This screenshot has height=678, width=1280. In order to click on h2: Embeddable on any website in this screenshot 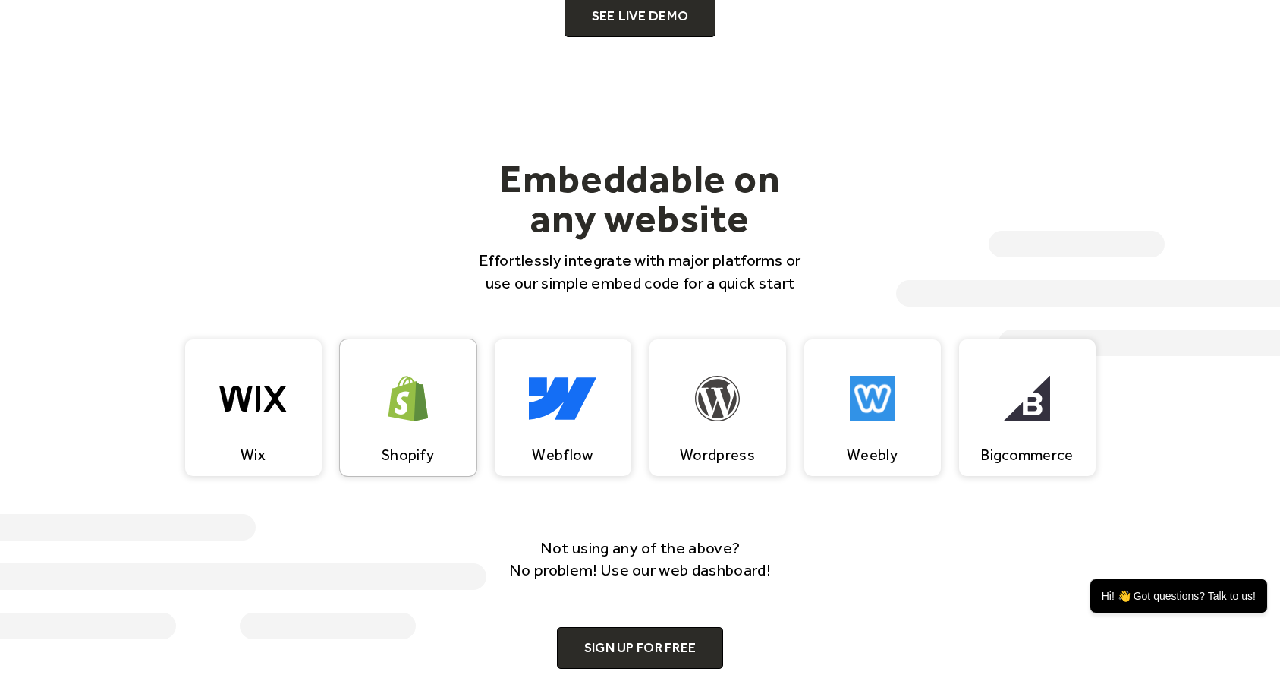, I will do `click(640, 198)`.